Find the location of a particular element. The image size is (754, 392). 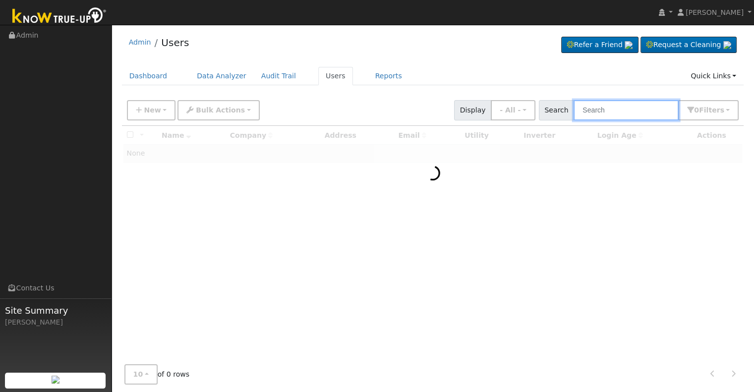

button: New is located at coordinates (151, 110).